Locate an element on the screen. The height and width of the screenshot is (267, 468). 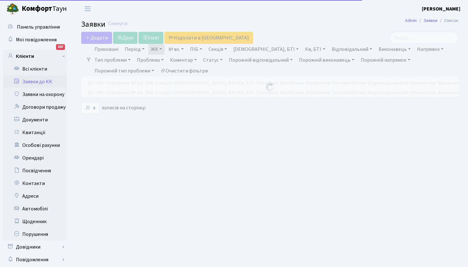
a: Клієнти is located at coordinates (35, 56).